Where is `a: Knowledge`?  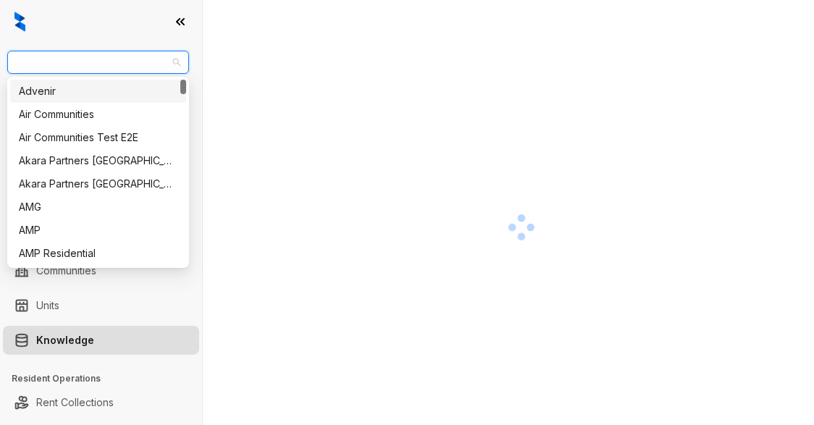 a: Knowledge is located at coordinates (65, 340).